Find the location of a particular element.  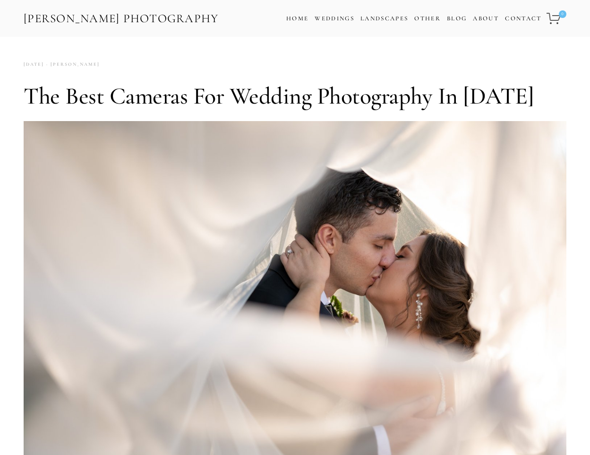

a: Home is located at coordinates (297, 18).